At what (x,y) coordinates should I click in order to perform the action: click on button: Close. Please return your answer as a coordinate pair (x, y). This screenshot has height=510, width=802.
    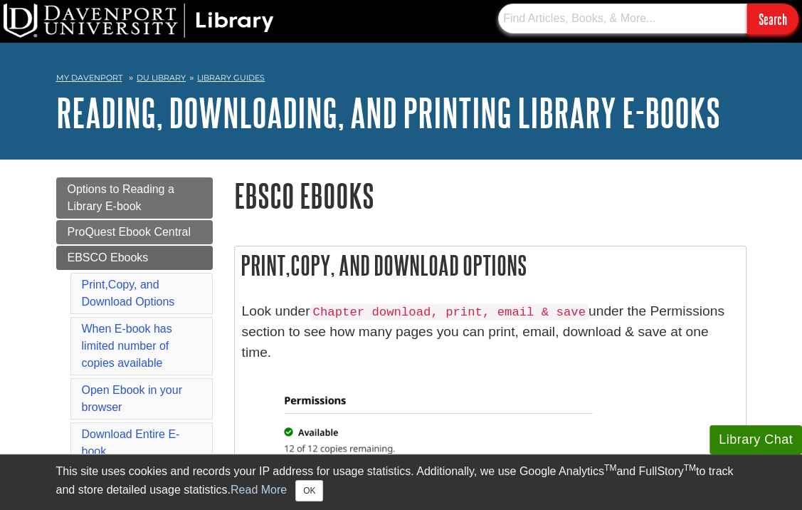
    Looking at the image, I should click on (309, 490).